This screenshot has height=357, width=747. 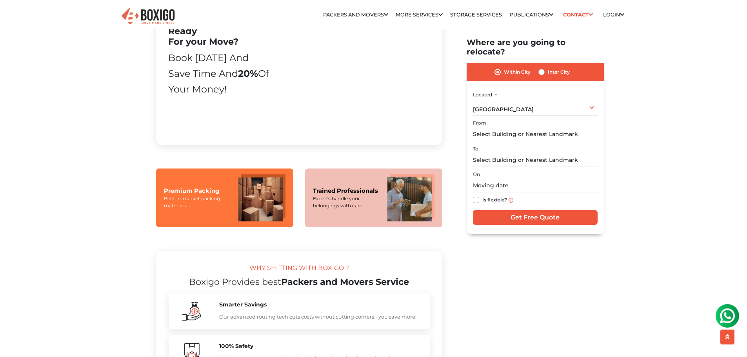 I want to click on label: Located in, so click(x=485, y=95).